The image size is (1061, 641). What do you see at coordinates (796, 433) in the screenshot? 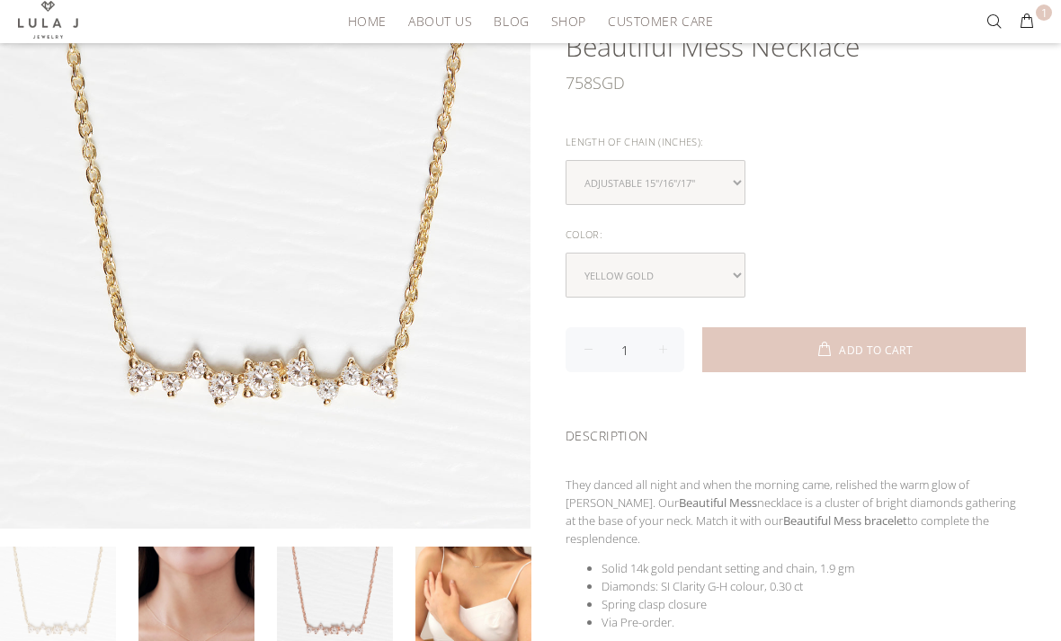
I see `div: DESCRIPTION` at bounding box center [796, 433].